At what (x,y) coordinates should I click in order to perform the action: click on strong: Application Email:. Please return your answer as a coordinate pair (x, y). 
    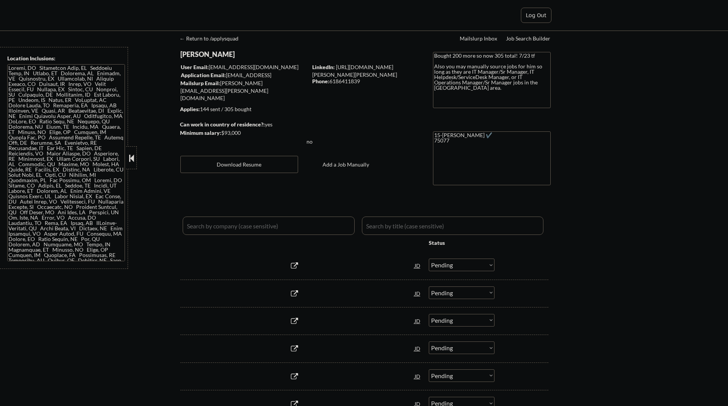
    Looking at the image, I should click on (203, 75).